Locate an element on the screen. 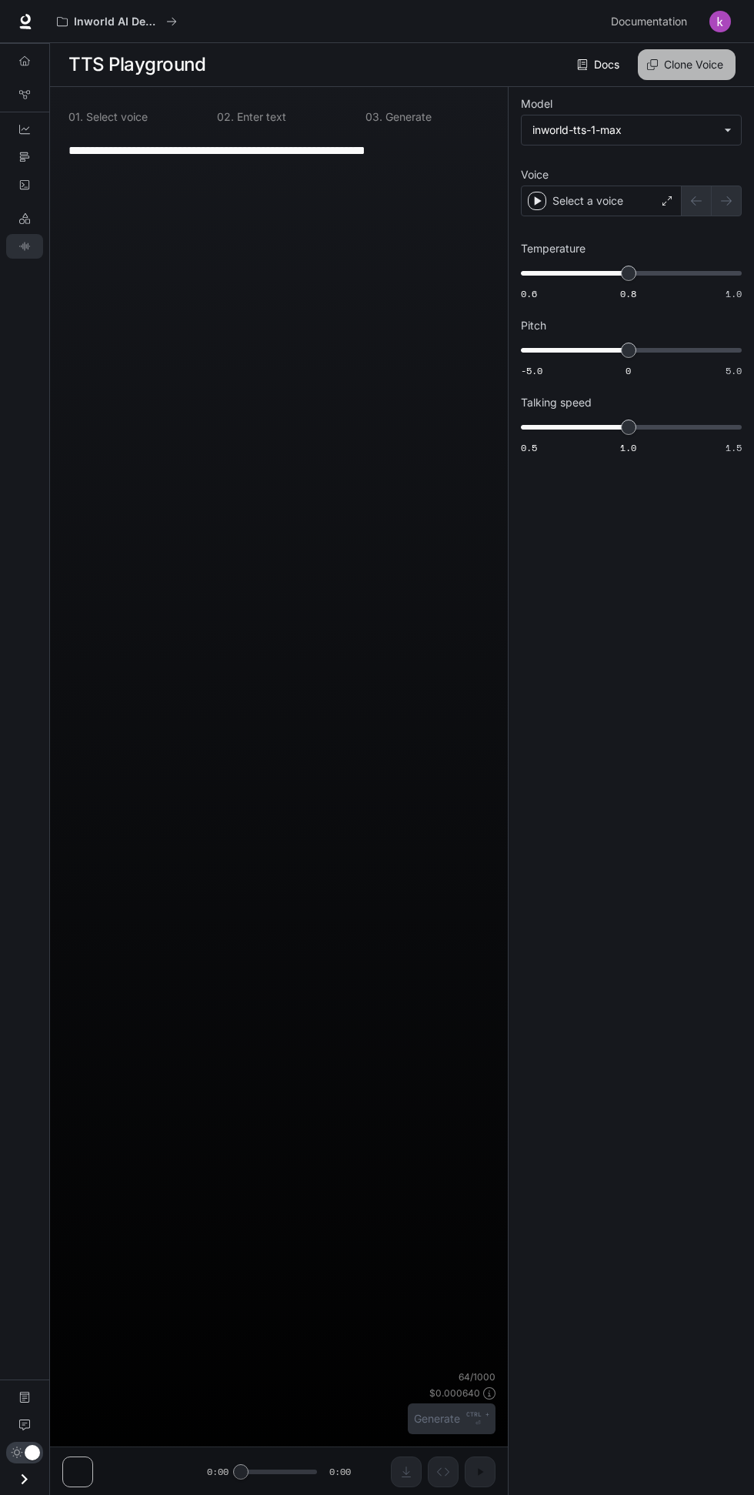  a: Graph Registry is located at coordinates (25, 95).